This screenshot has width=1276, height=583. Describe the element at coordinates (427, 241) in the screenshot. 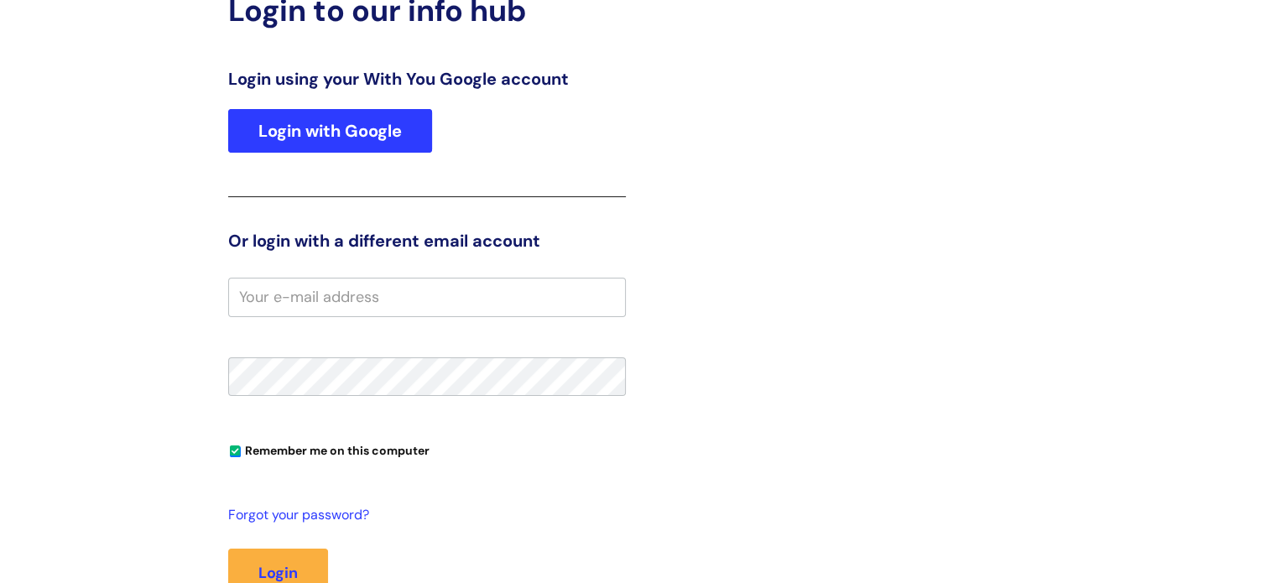

I see `h3: Or login with a different email account` at that location.